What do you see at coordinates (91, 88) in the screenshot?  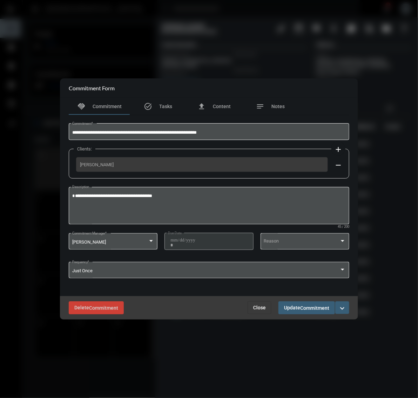 I see `h2: Commitment Form` at bounding box center [91, 88].